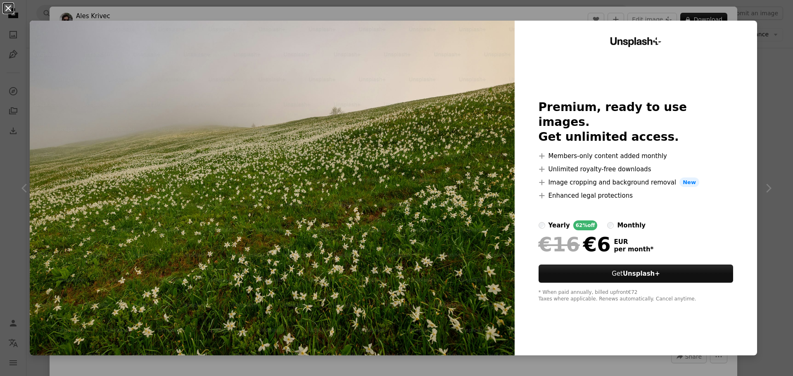 This screenshot has height=376, width=793. I want to click on input: monthly, so click(611, 226).